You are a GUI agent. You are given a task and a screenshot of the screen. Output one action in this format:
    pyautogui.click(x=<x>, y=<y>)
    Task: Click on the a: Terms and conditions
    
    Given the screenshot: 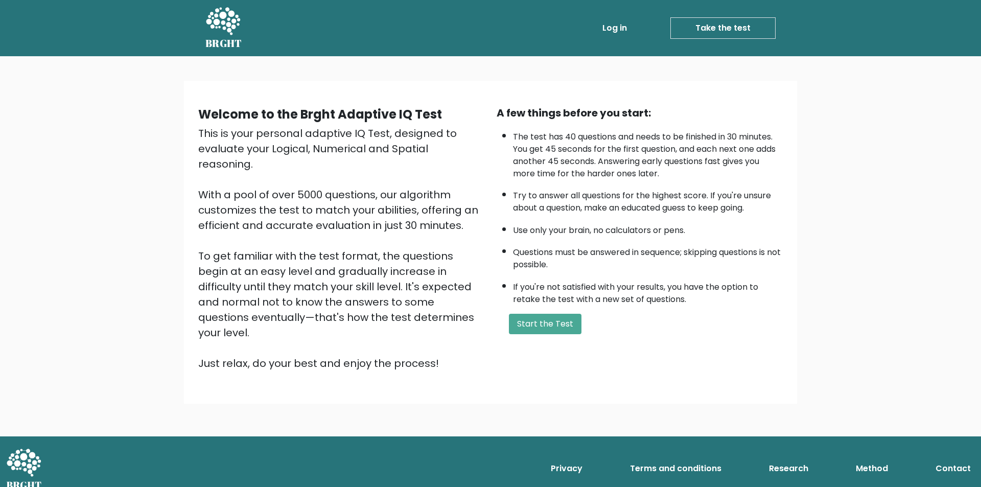 What is the action you would take?
    pyautogui.click(x=675, y=468)
    